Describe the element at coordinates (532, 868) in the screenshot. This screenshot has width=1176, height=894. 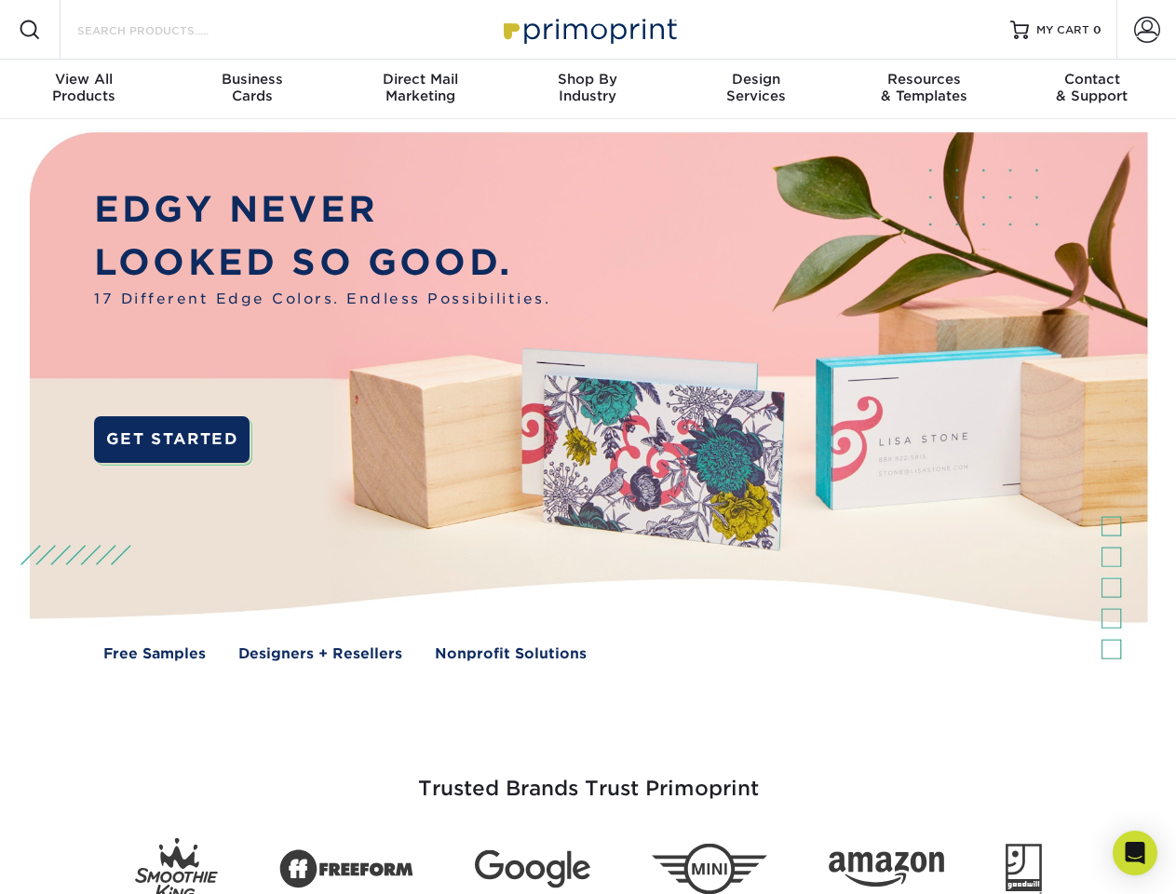
I see `img: Google` at that location.